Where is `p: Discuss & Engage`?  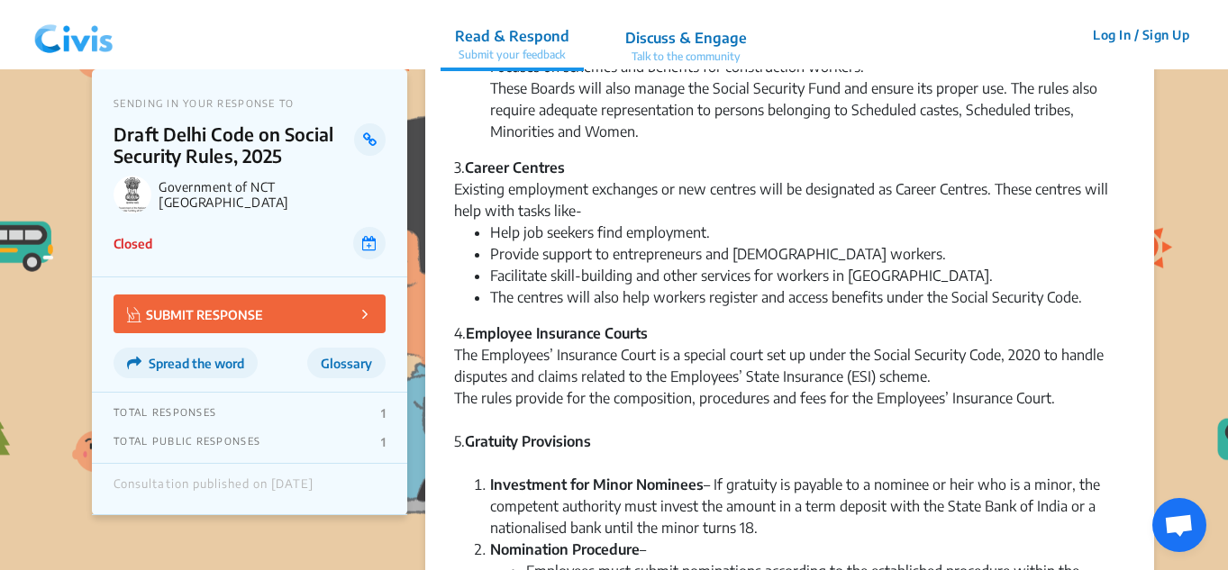
p: Discuss & Engage is located at coordinates (686, 38).